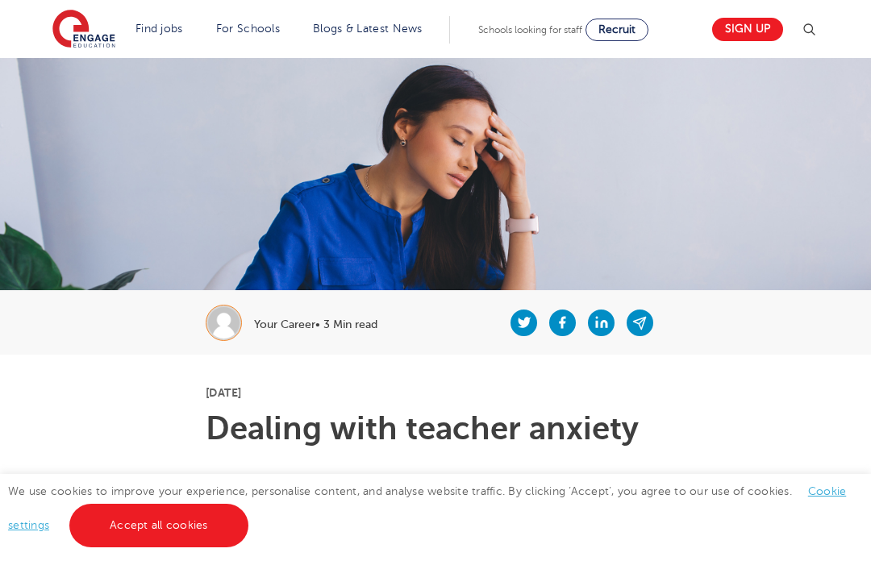 This screenshot has height=561, width=871. Describe the element at coordinates (427, 508) in the screenshot. I see `span: We use cookies to improve your experience, personalise content, and analyse website traffic. By c...` at that location.